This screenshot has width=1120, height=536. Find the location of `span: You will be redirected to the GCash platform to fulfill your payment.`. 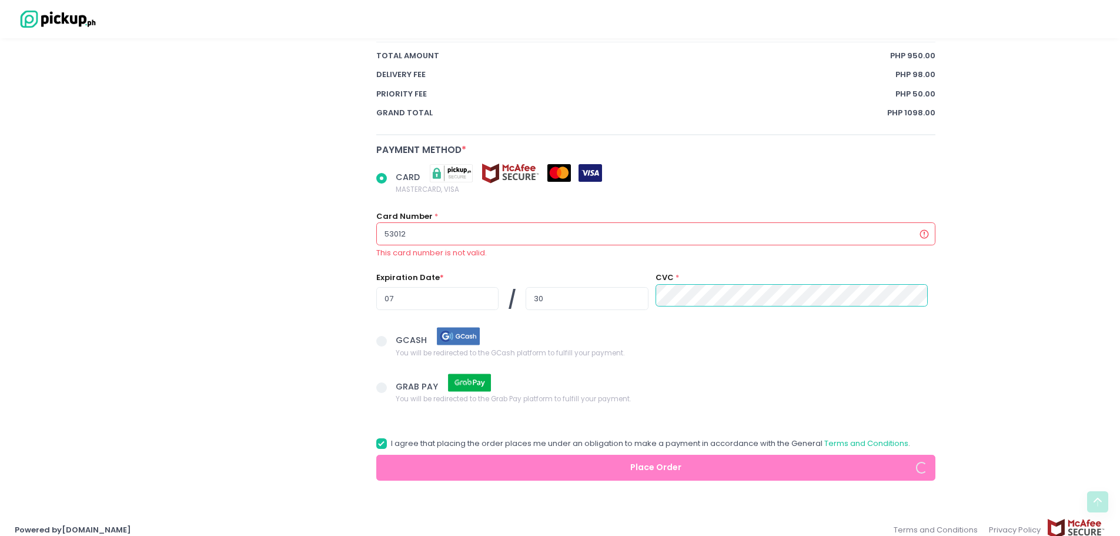

span: You will be redirected to the GCash platform to fulfill your payment. is located at coordinates (510, 352).